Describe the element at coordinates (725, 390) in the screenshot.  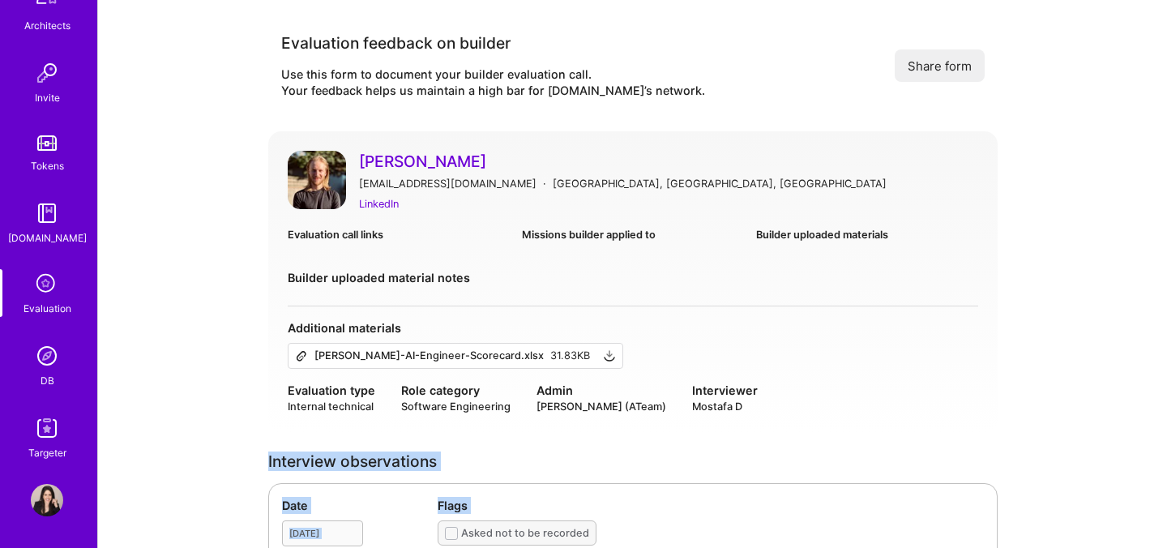
I see `div: Interviewer` at that location.